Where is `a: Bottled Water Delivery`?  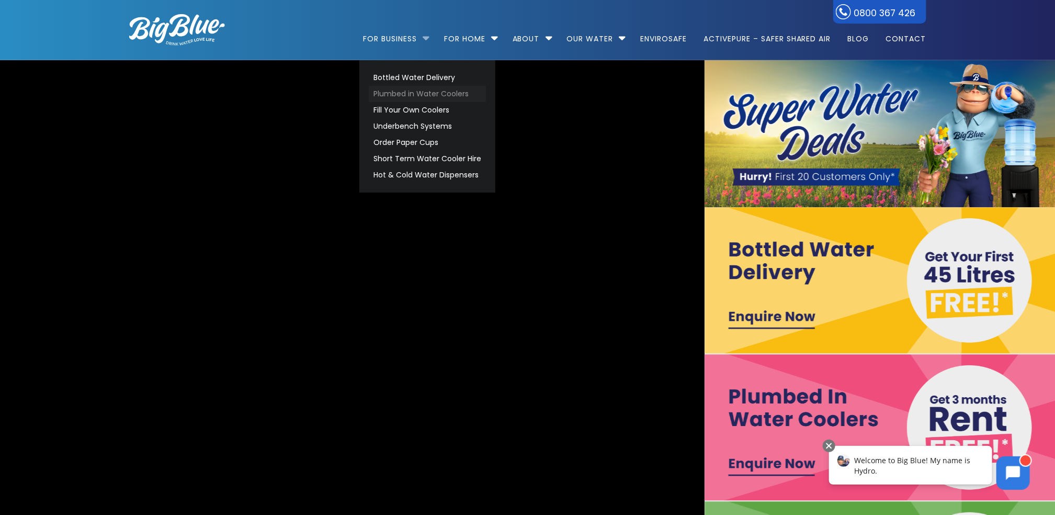 a: Bottled Water Delivery is located at coordinates (427, 77).